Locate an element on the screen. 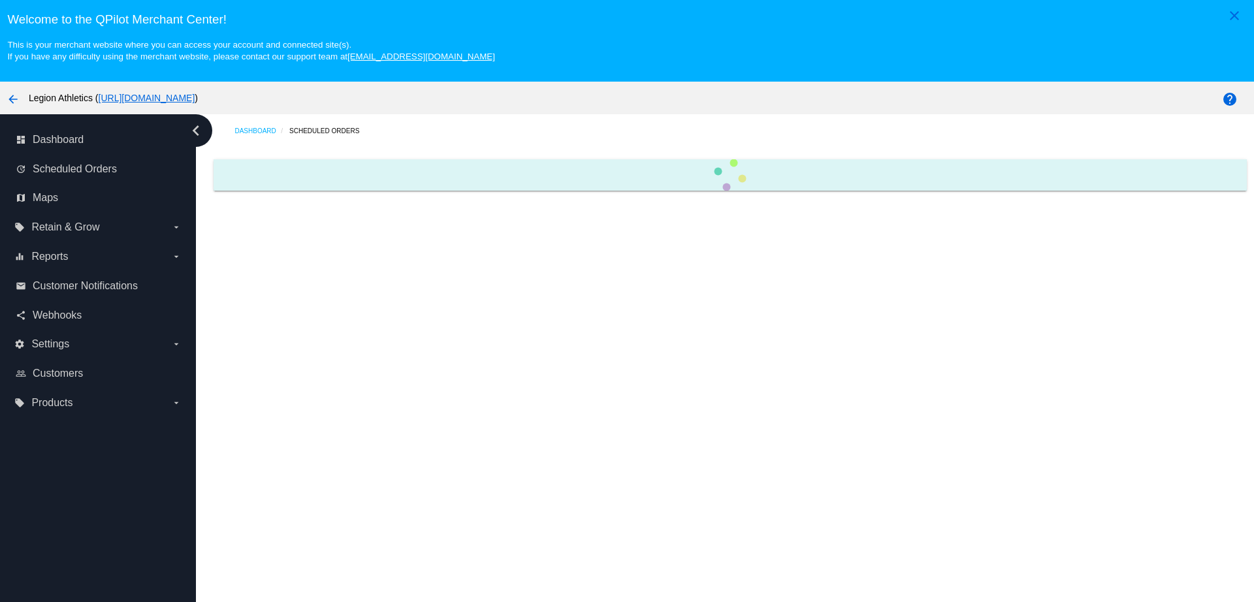  span: Maps is located at coordinates (45, 198).